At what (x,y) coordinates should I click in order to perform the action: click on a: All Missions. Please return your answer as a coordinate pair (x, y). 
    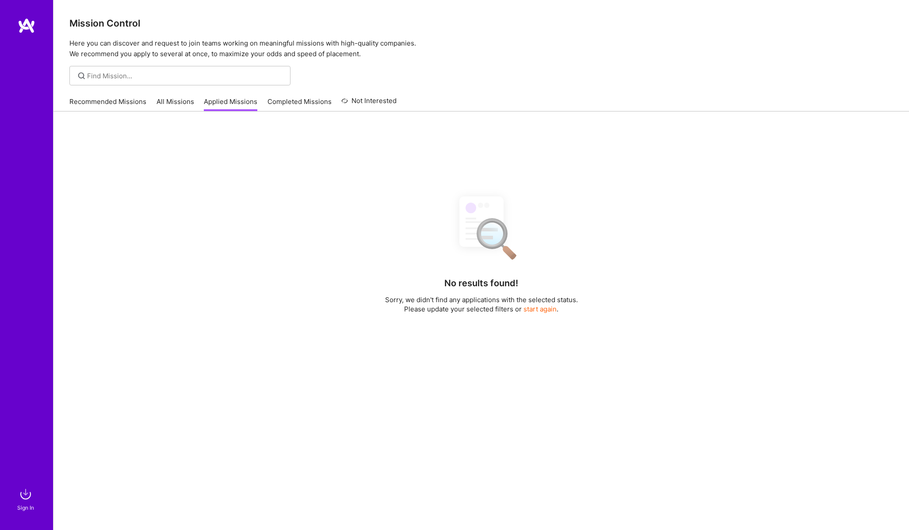
    Looking at the image, I should click on (175, 104).